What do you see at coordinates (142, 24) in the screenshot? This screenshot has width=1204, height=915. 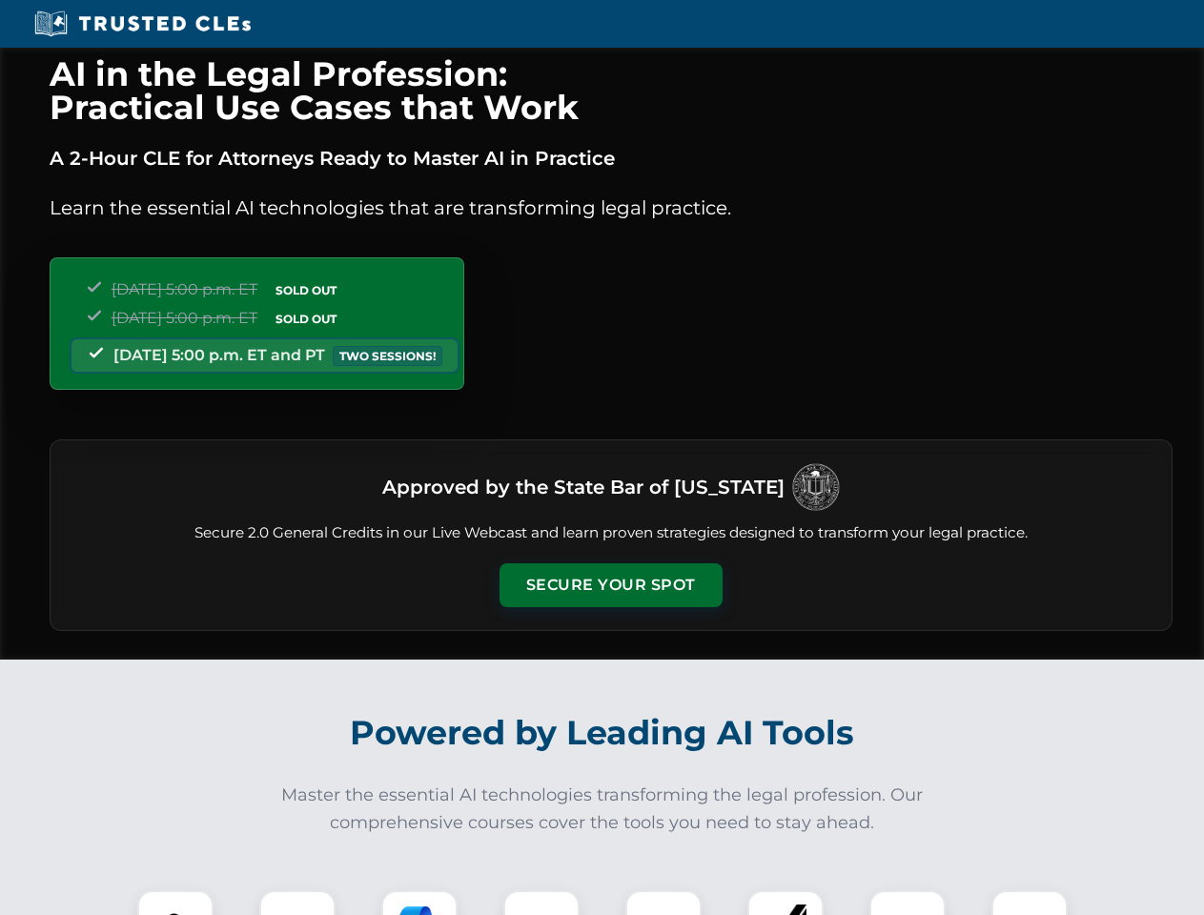 I see `img: Trusted CLEs` at bounding box center [142, 24].